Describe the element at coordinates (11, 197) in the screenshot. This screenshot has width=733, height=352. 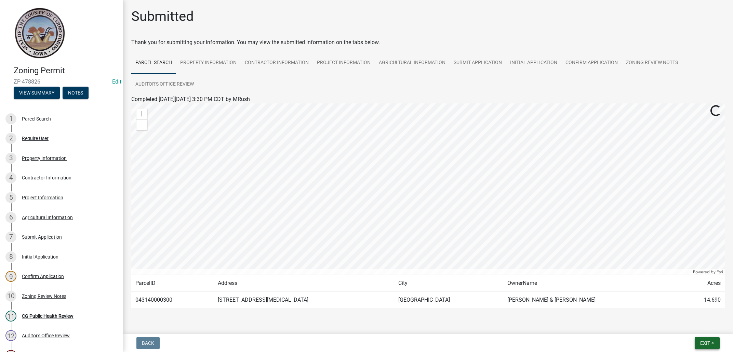
I see `div: 5` at that location.